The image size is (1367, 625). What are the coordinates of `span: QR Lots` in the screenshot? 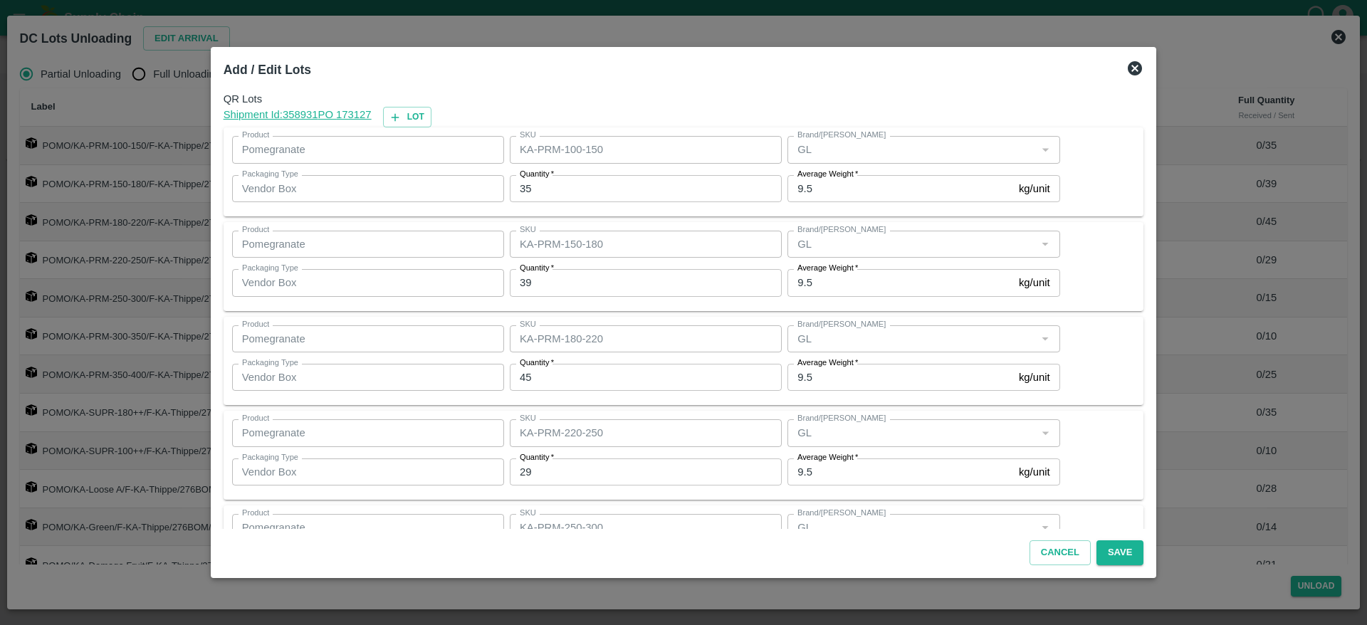 It's located at (684, 99).